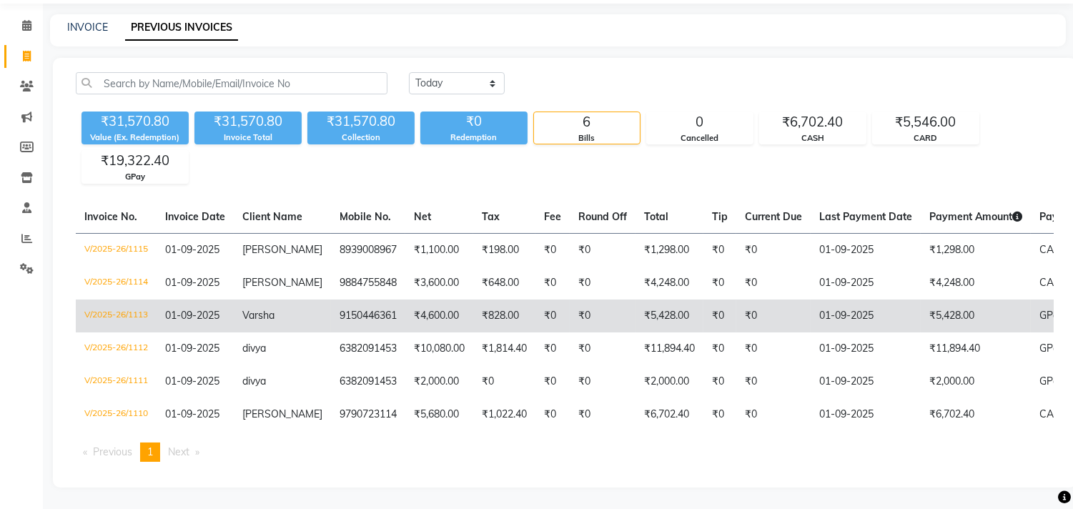 The height and width of the screenshot is (509, 1073). Describe the element at coordinates (365, 217) in the screenshot. I see `span: Mobile No.` at that location.